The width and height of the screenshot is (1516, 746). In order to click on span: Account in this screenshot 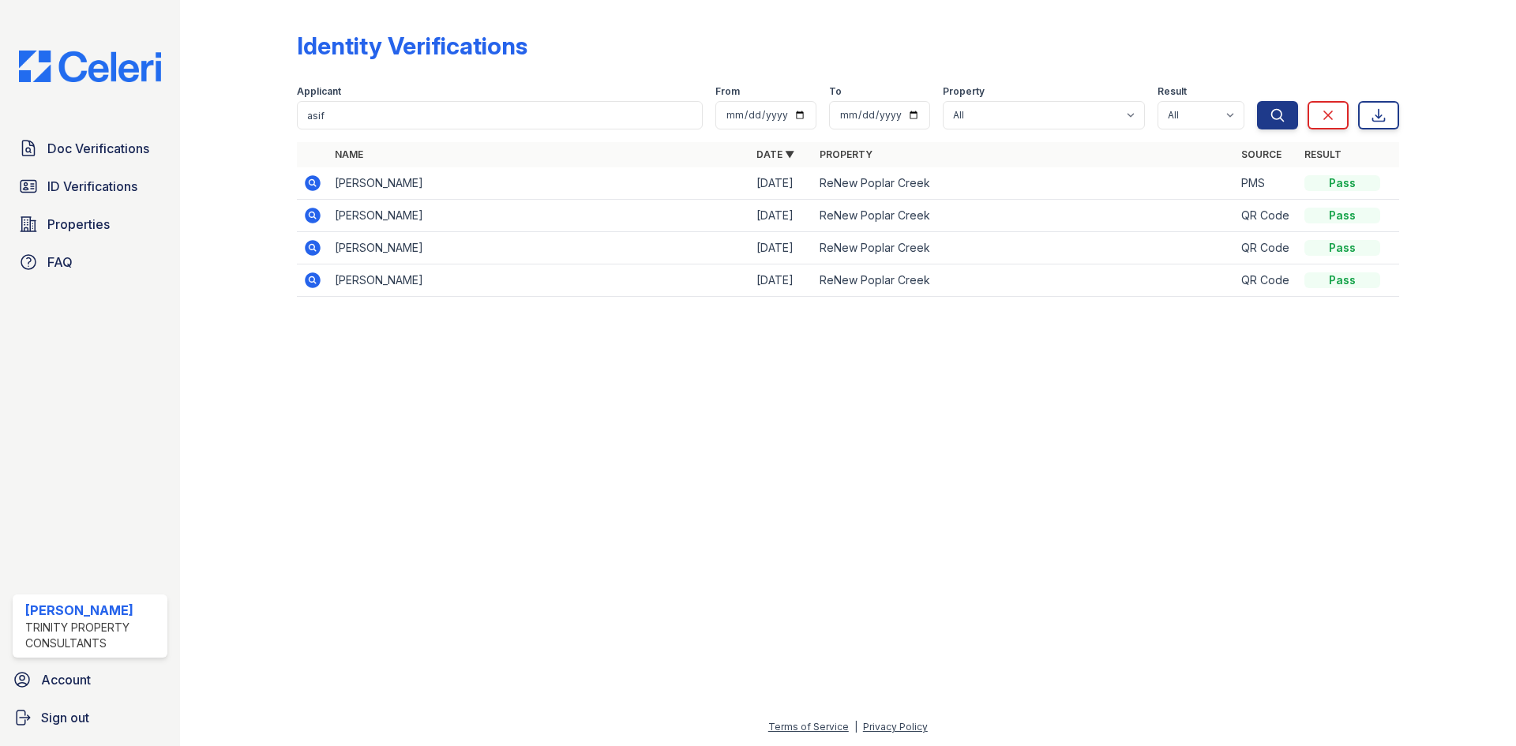, I will do `click(66, 680)`.